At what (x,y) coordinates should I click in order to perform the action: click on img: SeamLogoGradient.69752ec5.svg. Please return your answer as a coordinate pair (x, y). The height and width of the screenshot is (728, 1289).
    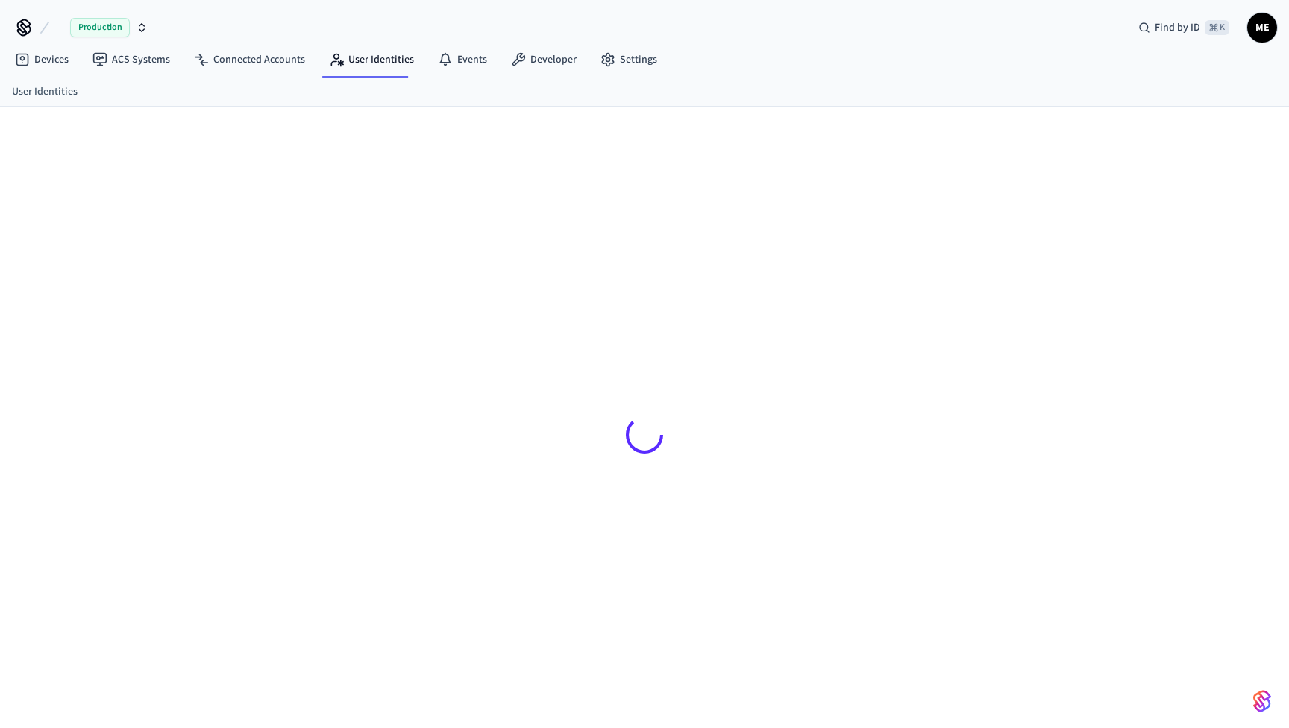
    Looking at the image, I should click on (1262, 701).